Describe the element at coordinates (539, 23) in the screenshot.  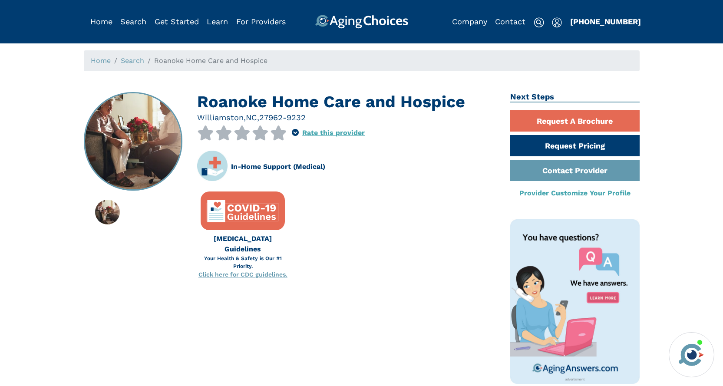
I see `img: search-icon.svg` at that location.